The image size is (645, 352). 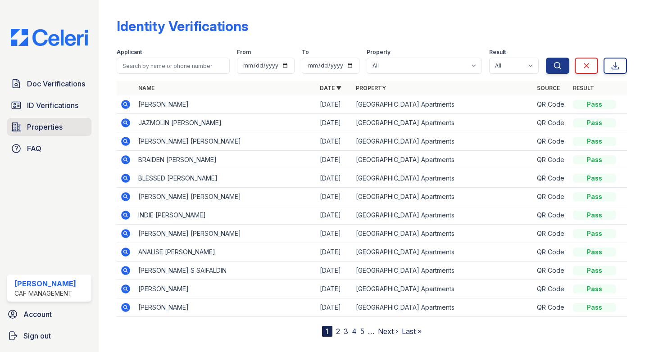 What do you see at coordinates (34, 149) in the screenshot?
I see `span: FAQ` at bounding box center [34, 149].